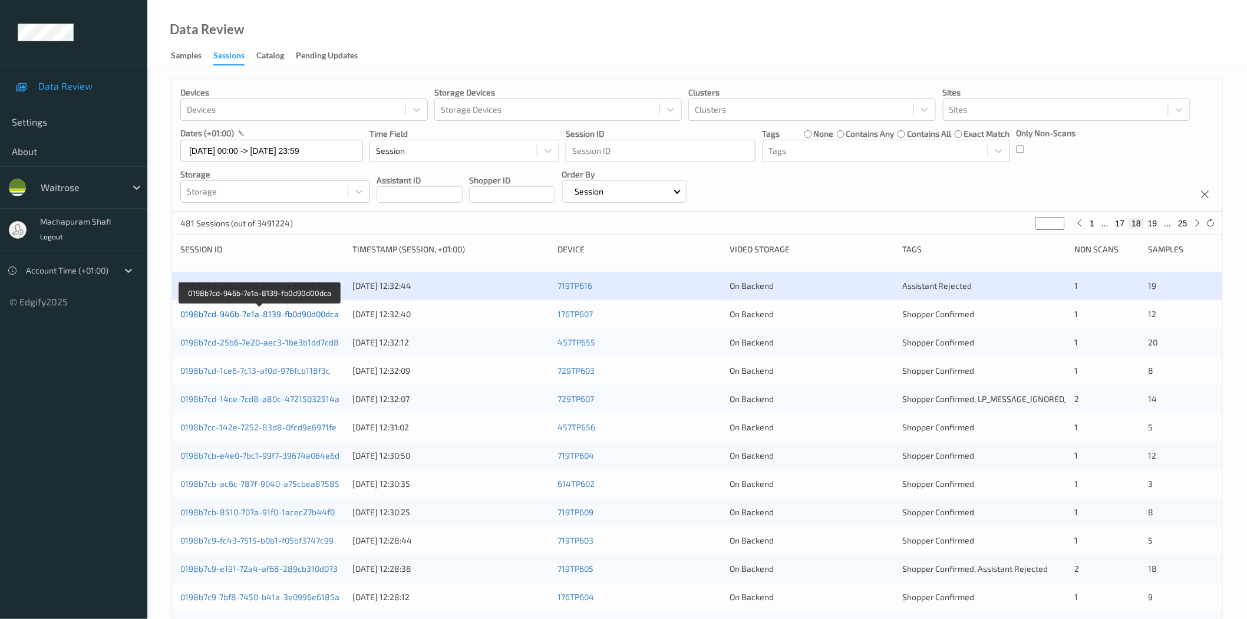 The width and height of the screenshot is (1247, 619). Describe the element at coordinates (575, 512) in the screenshot. I see `a: 719TP609` at that location.